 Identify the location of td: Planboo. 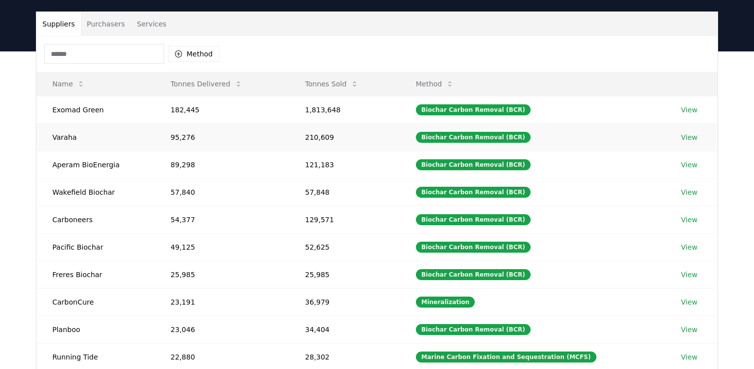
(95, 329).